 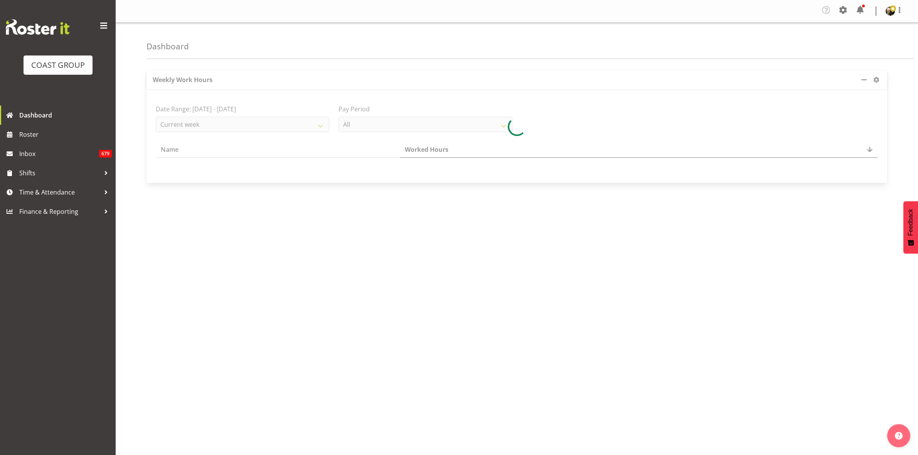 What do you see at coordinates (168, 46) in the screenshot?
I see `h4: Dashboard` at bounding box center [168, 46].